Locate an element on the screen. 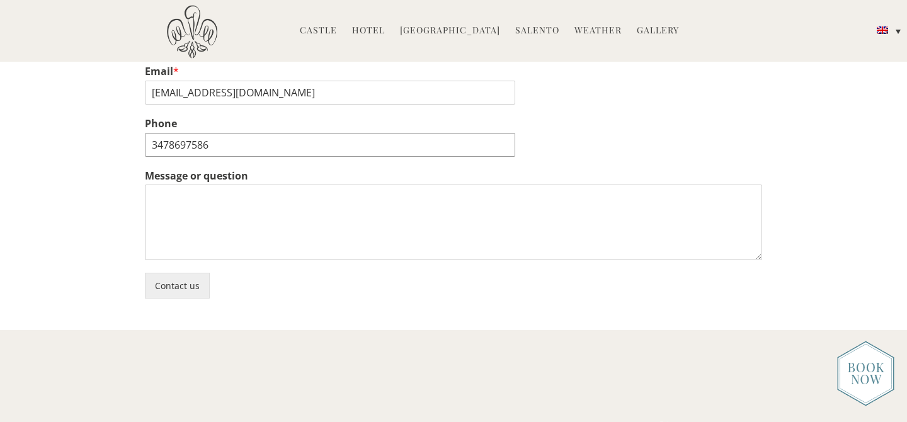 The image size is (907, 422). button: Contact us is located at coordinates (177, 285).